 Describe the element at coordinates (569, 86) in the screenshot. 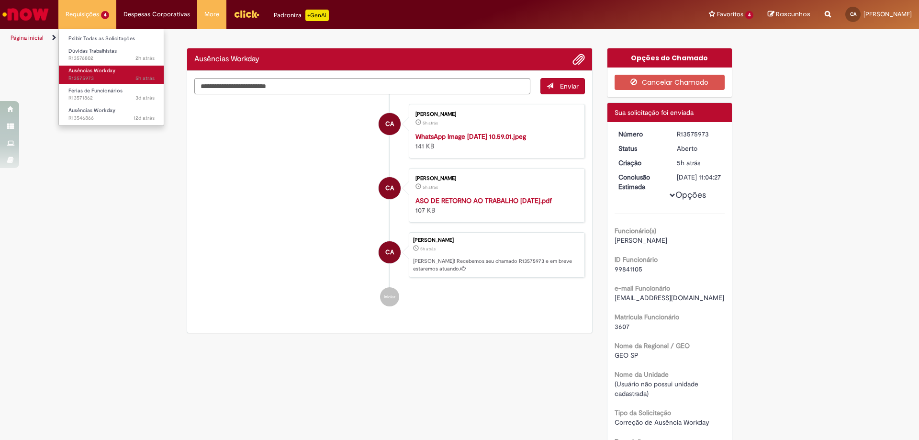

I see `span: Enviar` at that location.